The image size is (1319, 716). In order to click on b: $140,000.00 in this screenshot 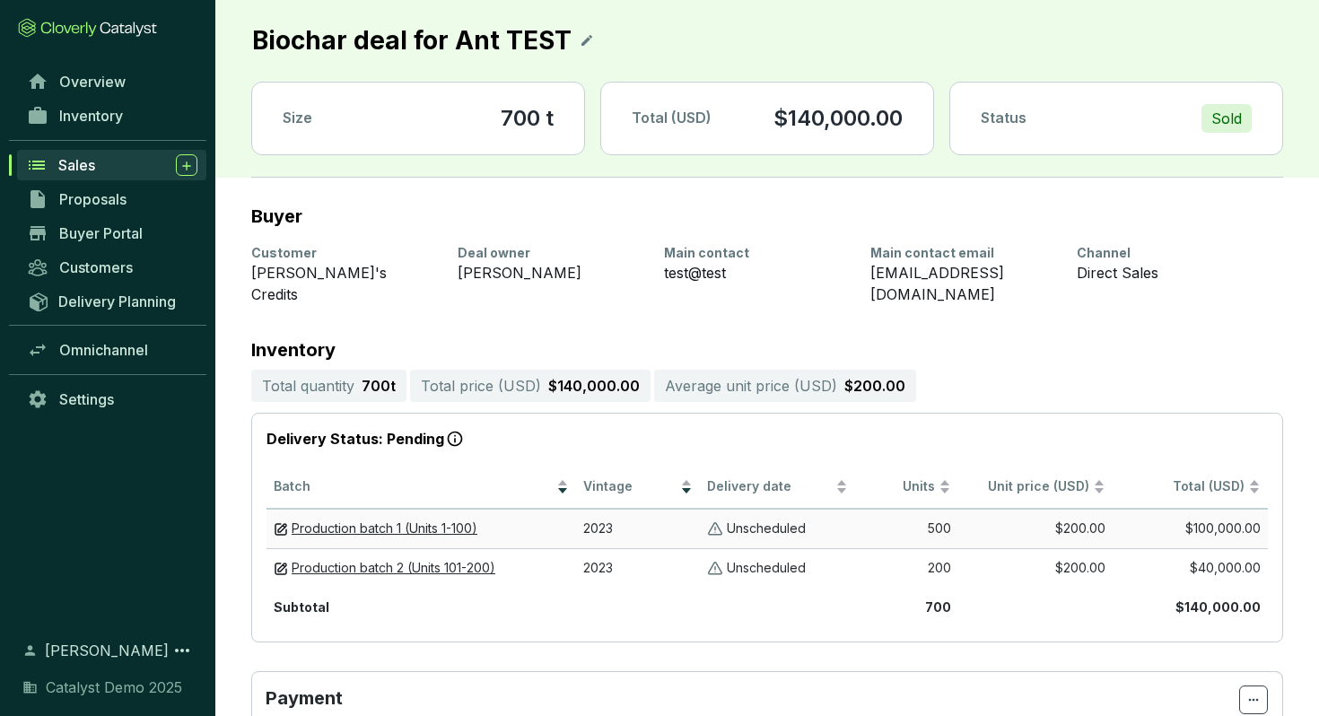, I will do `click(1218, 607)`.